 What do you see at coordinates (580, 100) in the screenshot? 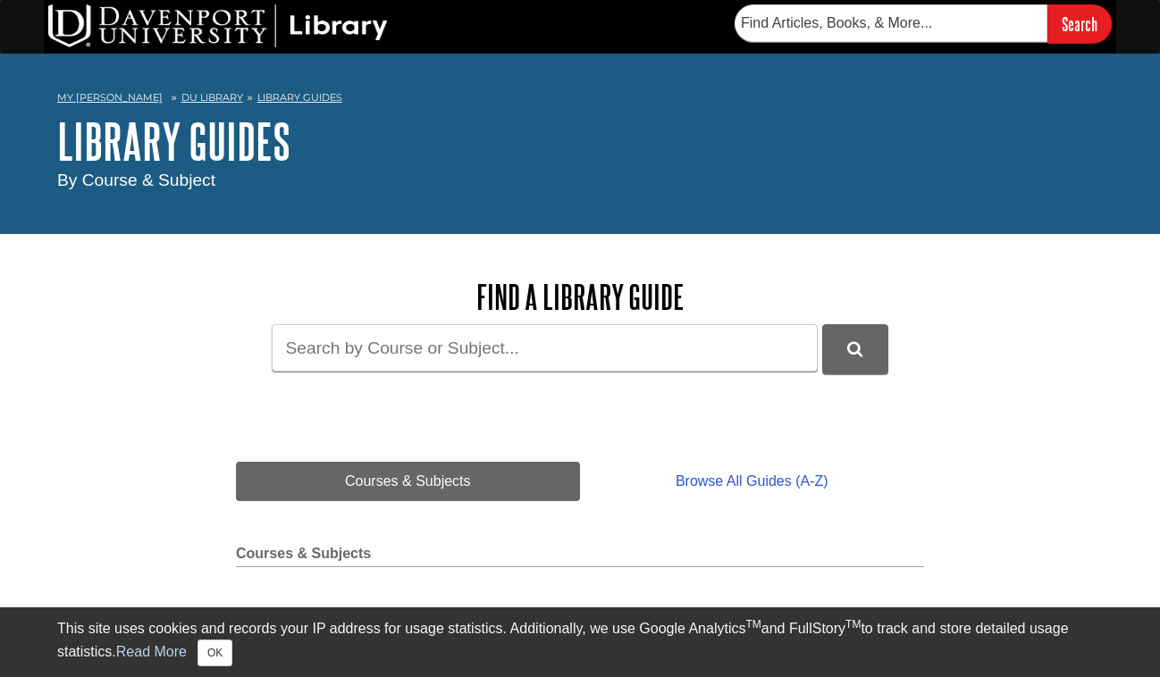
I see `nav: breadcrumb` at bounding box center [580, 100].